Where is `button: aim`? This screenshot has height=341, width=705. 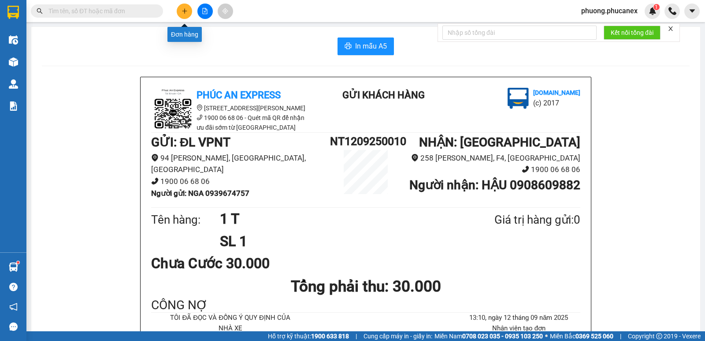 button: aim is located at coordinates (225, 11).